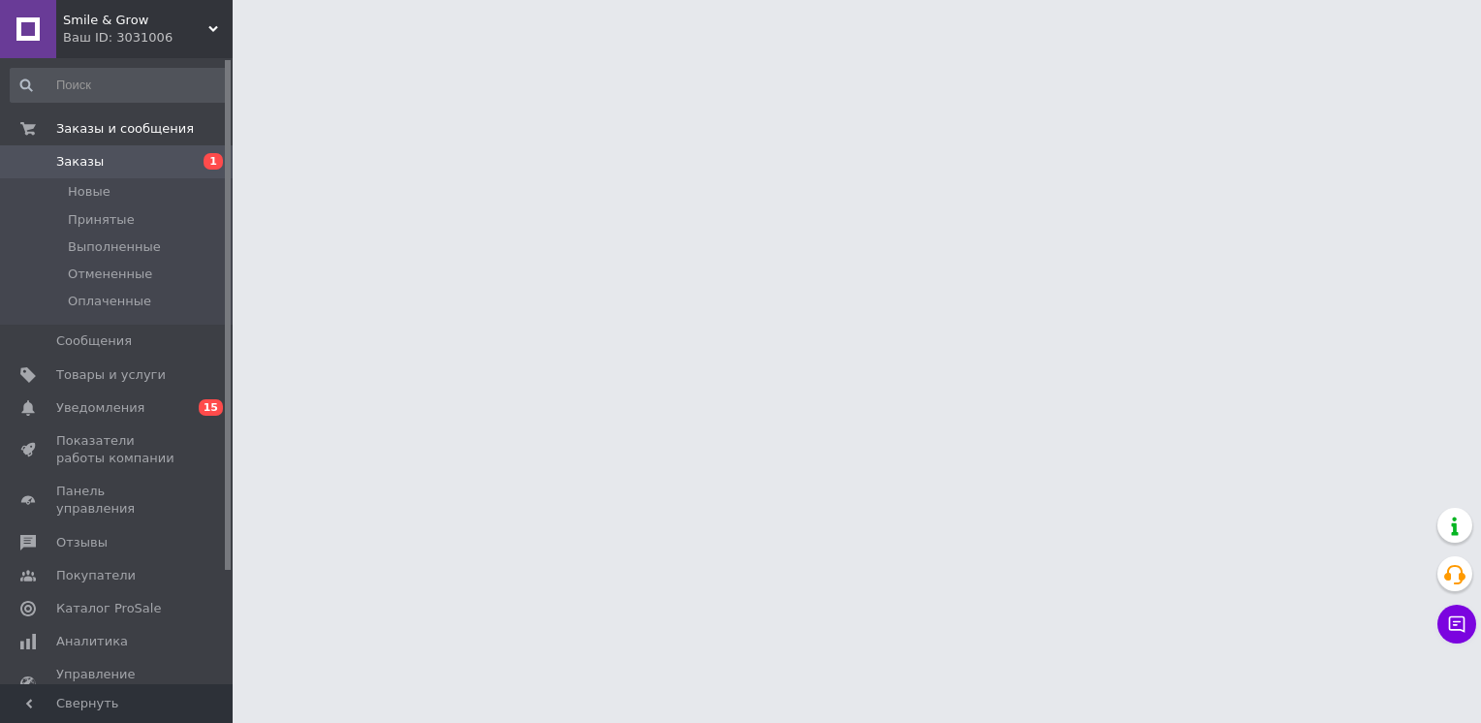 This screenshot has width=1481, height=723. Describe the element at coordinates (125, 129) in the screenshot. I see `span: Заказы и сообщения` at that location.